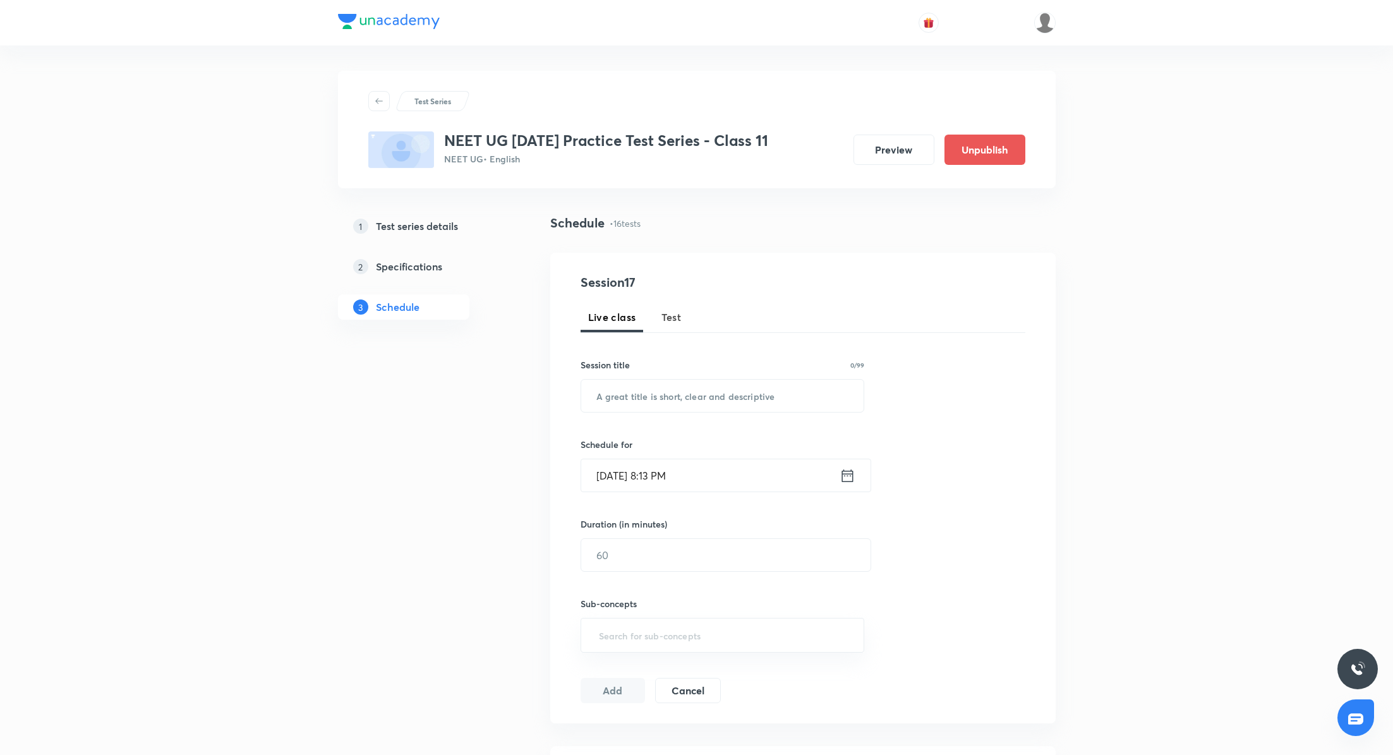  I want to click on p: 3, so click(361, 307).